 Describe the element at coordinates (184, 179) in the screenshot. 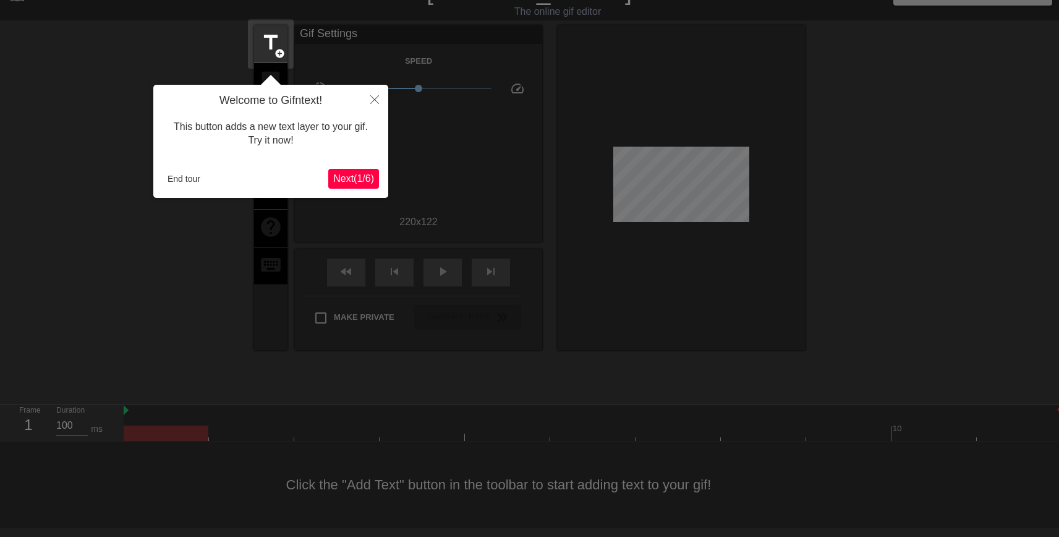

I see `button: End tour` at that location.